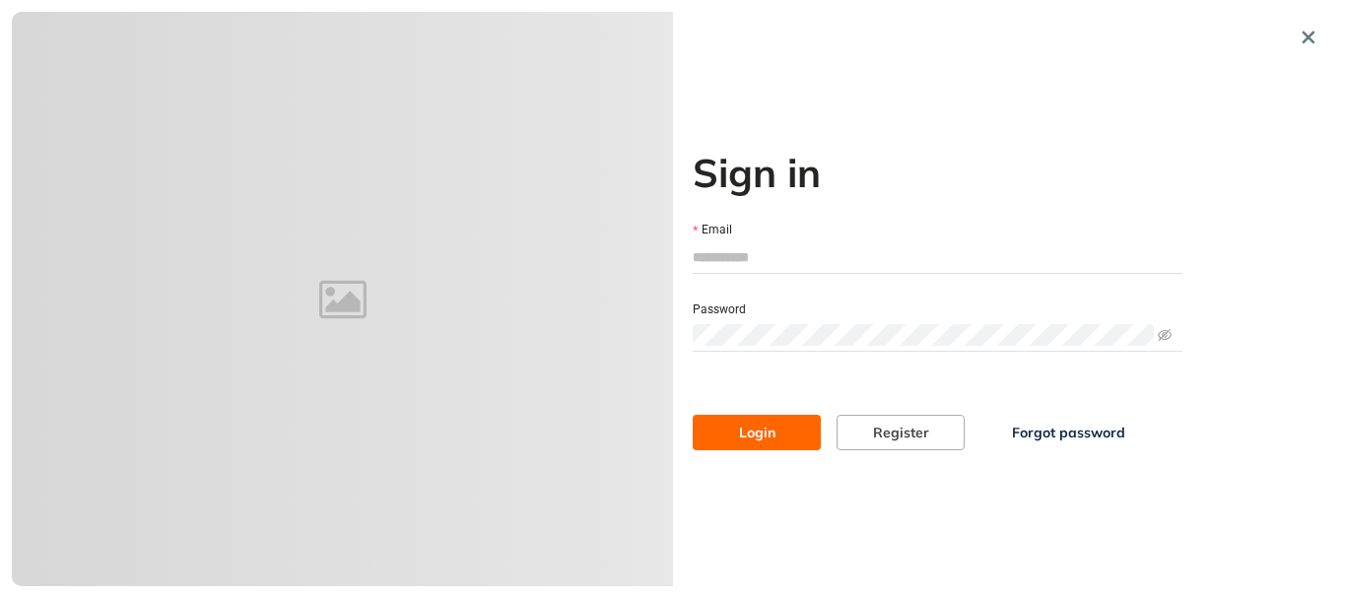 The width and height of the screenshot is (1346, 598). I want to click on button: Register, so click(900, 432).